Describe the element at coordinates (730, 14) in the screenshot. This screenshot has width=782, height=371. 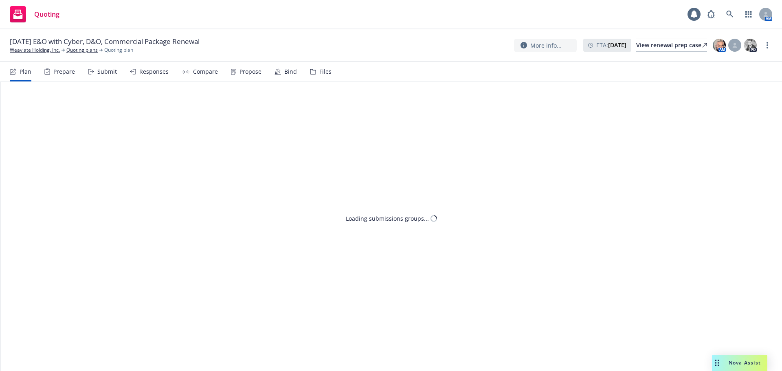
I see `a: Search` at that location.